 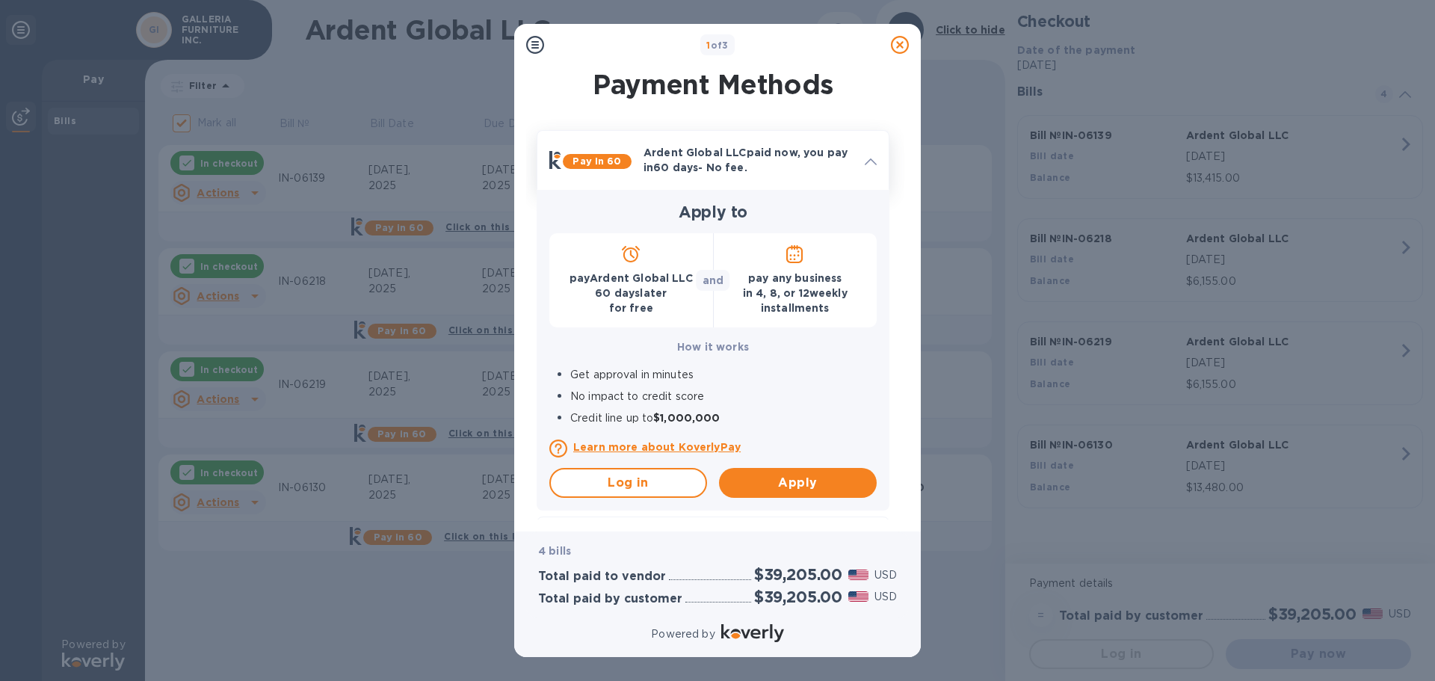 I want to click on b: of 3, so click(x=718, y=45).